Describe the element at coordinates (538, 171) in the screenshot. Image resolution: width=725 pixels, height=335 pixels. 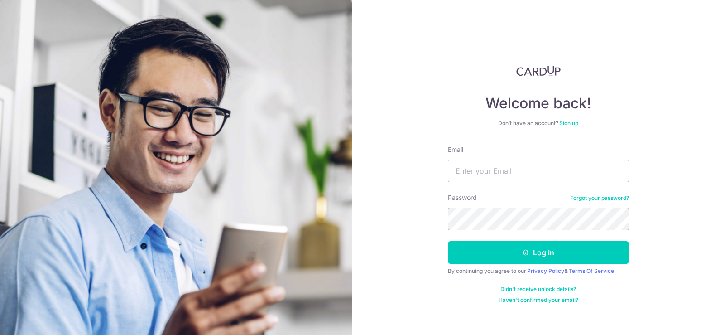
I see `input: Enter your Email` at that location.